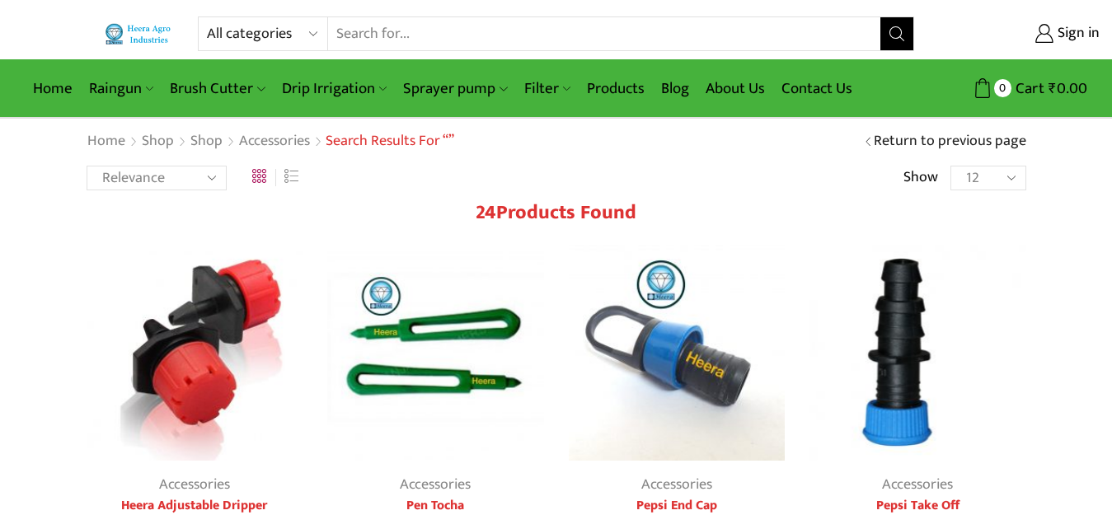 The image size is (1112, 515). I want to click on input: Search for..., so click(604, 34).